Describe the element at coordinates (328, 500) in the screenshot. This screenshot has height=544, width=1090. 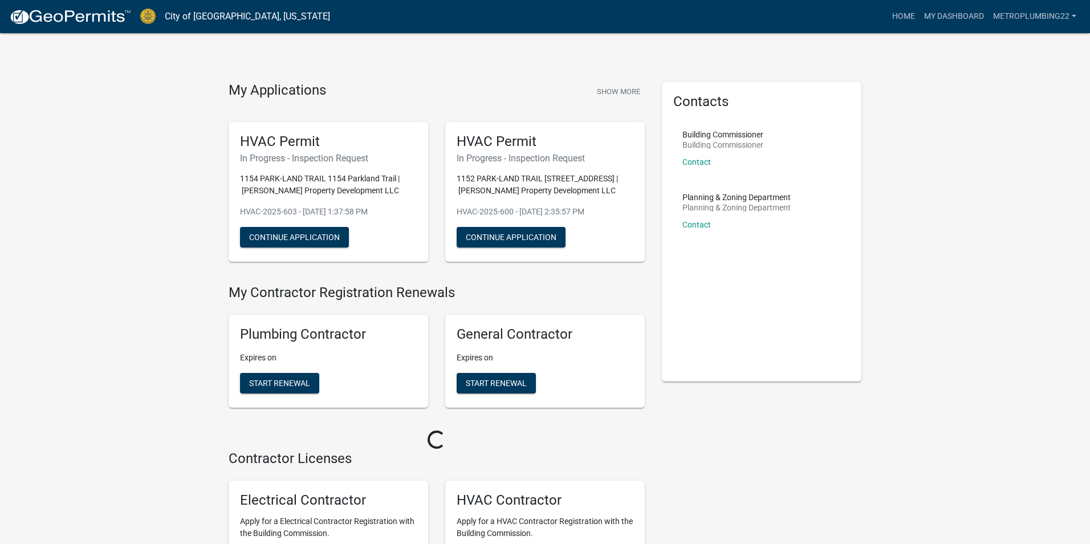
I see `h5: Electrical Contractor` at that location.